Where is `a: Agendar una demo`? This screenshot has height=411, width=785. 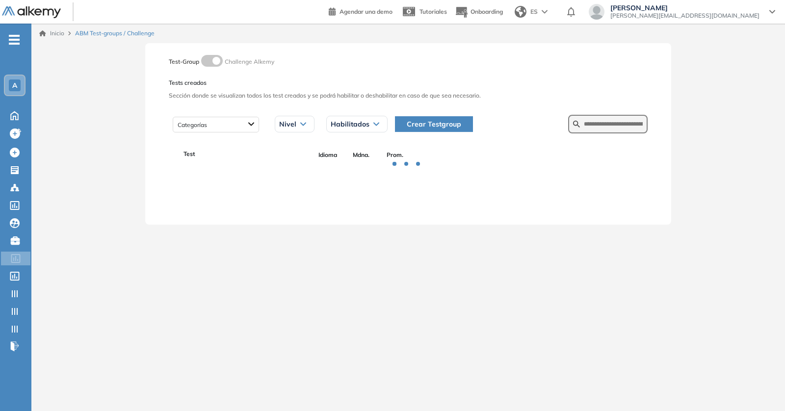 a: Agendar una demo is located at coordinates (360, 11).